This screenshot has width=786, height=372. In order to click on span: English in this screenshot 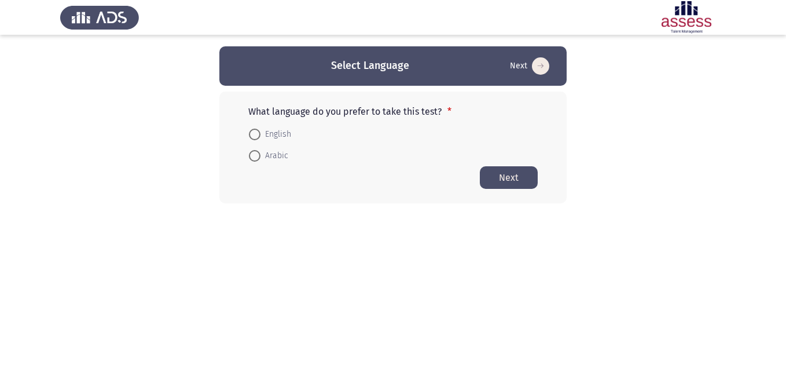, I will do `click(275, 134)`.